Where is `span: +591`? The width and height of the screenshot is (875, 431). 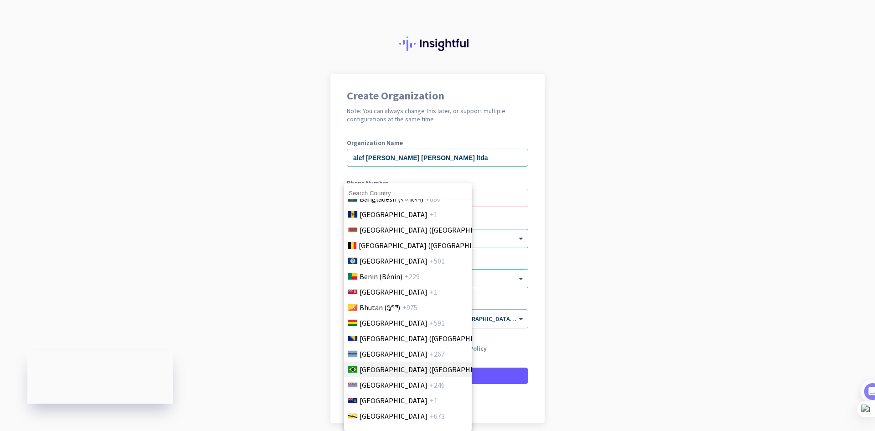
span: +591 is located at coordinates (437, 323).